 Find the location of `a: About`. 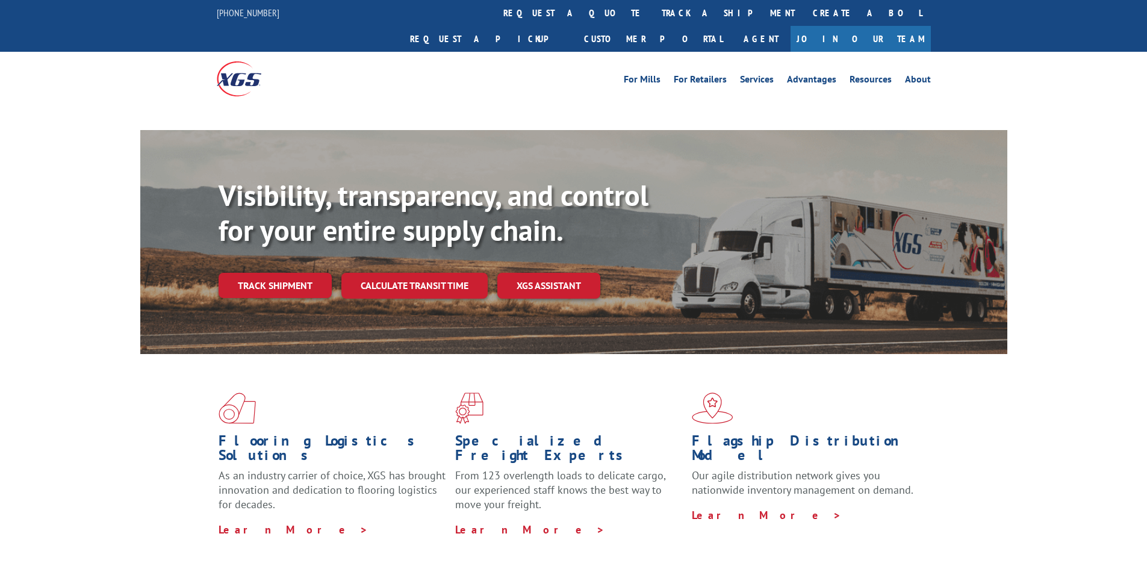

a: About is located at coordinates (917, 81).